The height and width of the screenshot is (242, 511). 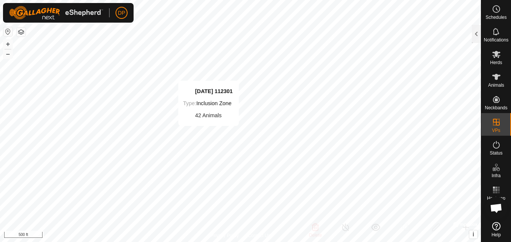 I want to click on span: DP, so click(x=121, y=13).